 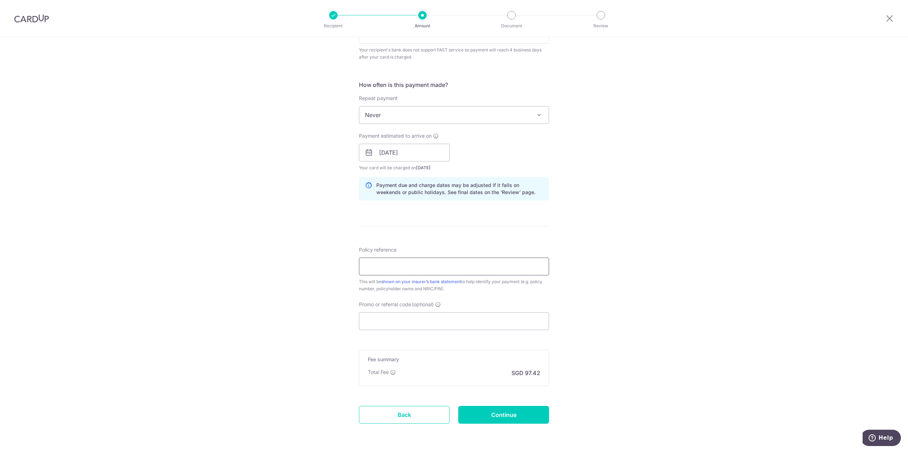 I want to click on input: DD / MM / YYYY, so click(x=404, y=153).